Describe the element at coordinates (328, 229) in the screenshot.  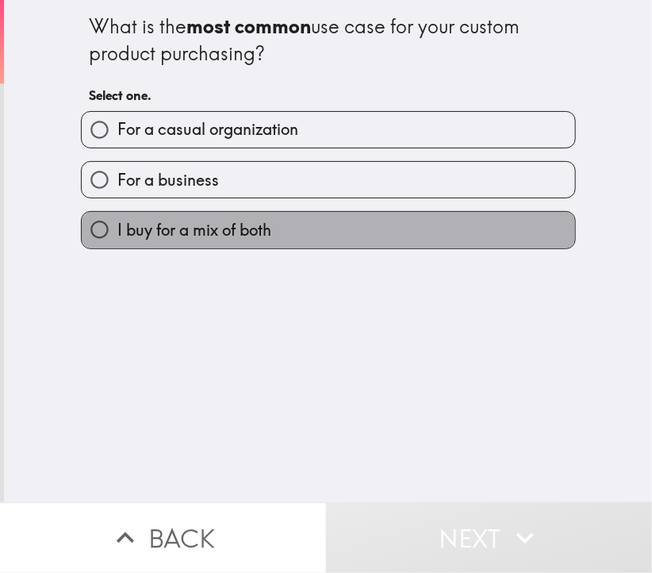
I see `button: I buy for a mix of both` at that location.